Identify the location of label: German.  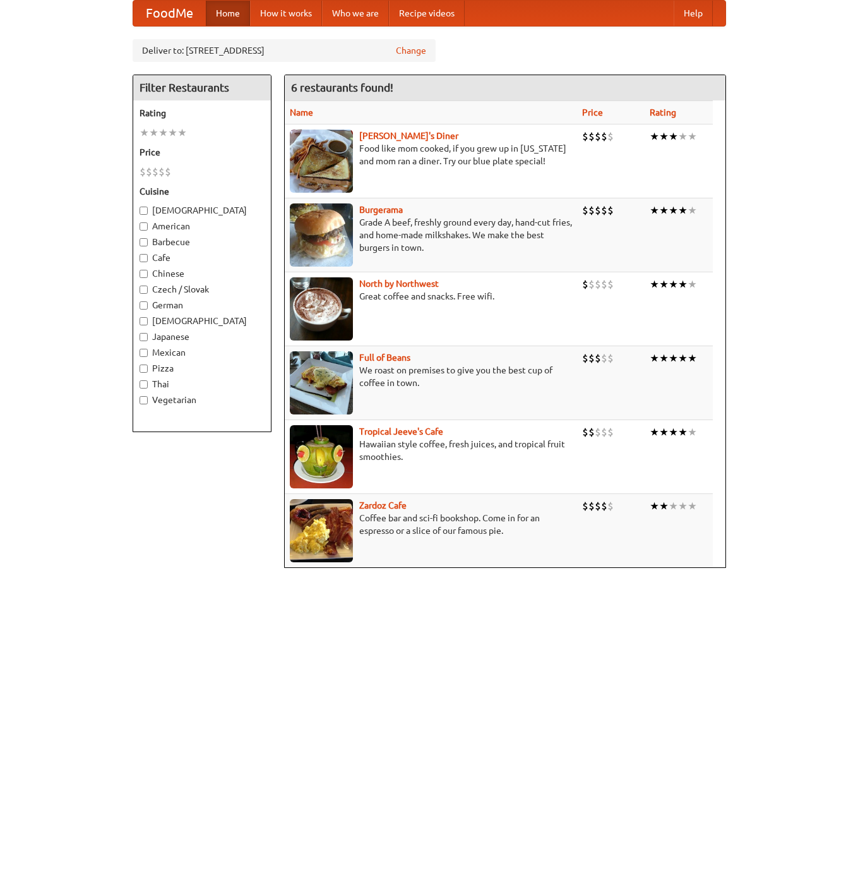
(202, 305).